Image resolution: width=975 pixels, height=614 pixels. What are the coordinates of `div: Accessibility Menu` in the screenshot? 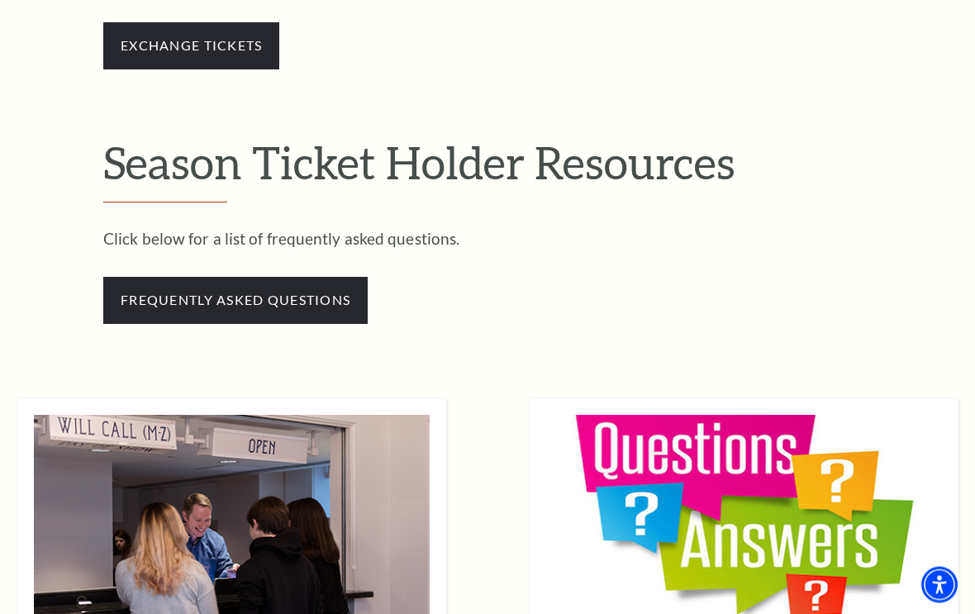 It's located at (939, 585).